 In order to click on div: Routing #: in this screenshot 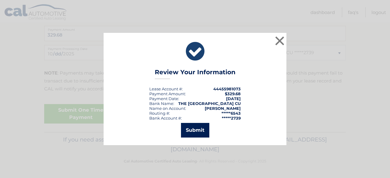, I will do `click(160, 113)`.